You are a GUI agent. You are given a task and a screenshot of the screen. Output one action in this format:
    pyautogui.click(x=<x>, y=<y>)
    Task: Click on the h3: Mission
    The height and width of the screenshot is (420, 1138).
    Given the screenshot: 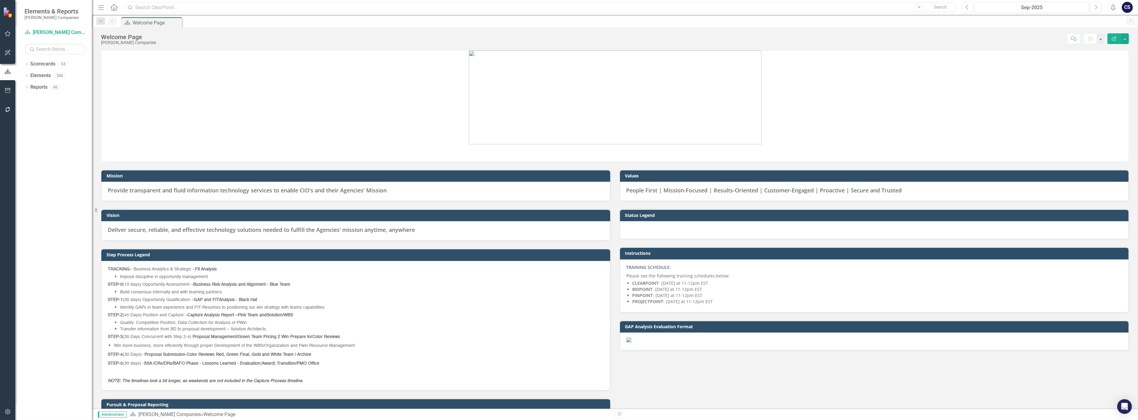 What is the action you would take?
    pyautogui.click(x=357, y=176)
    